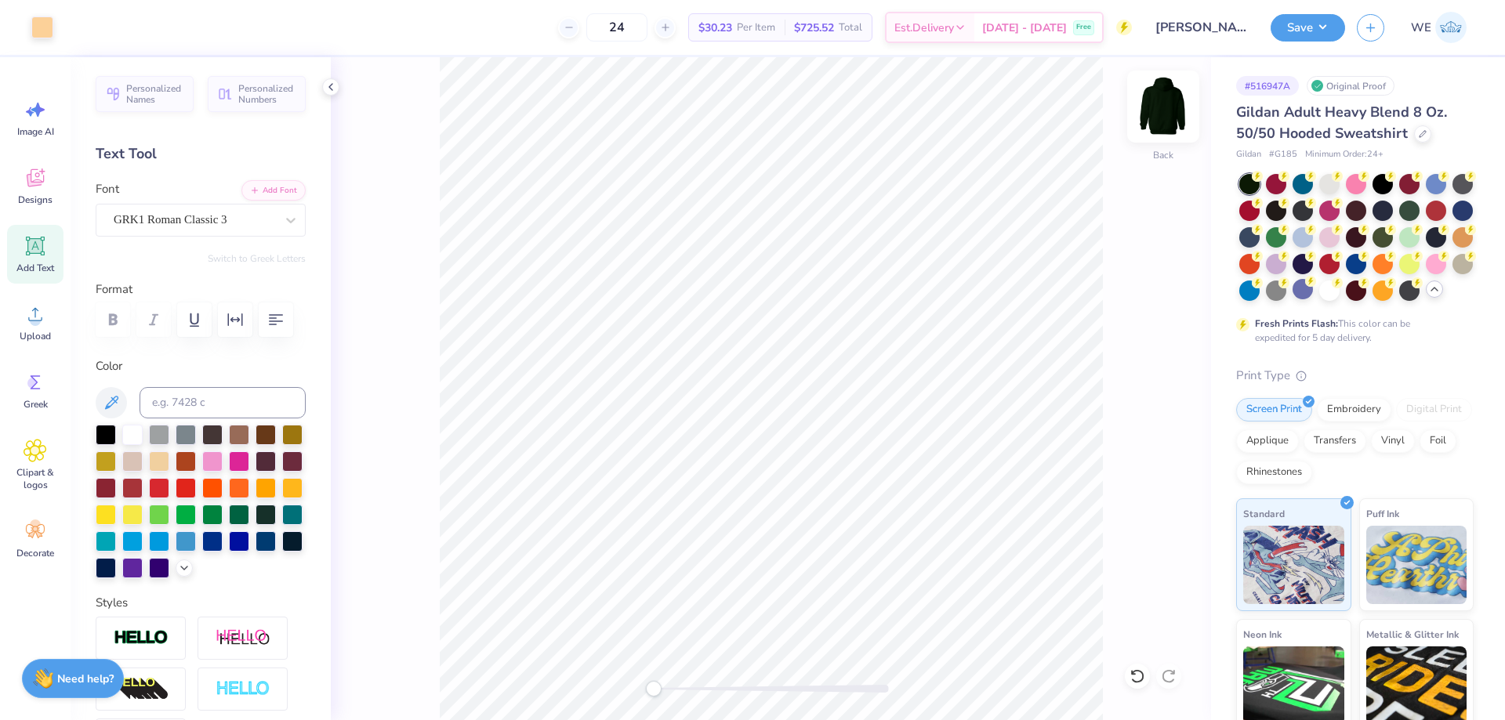  I want to click on span: $30.23, so click(715, 27).